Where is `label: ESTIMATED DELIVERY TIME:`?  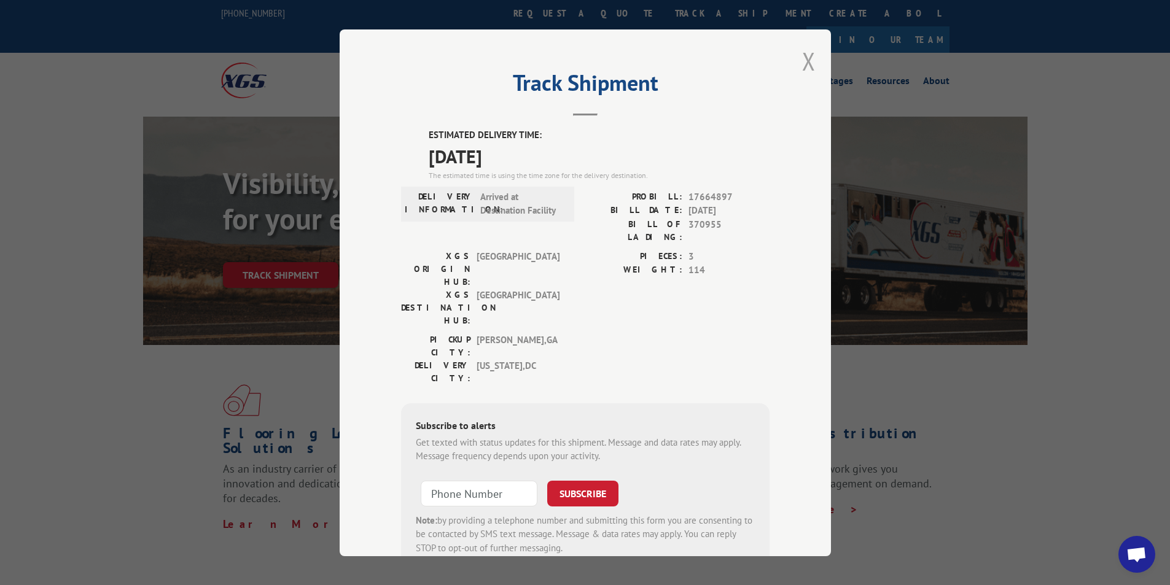 label: ESTIMATED DELIVERY TIME: is located at coordinates (599, 135).